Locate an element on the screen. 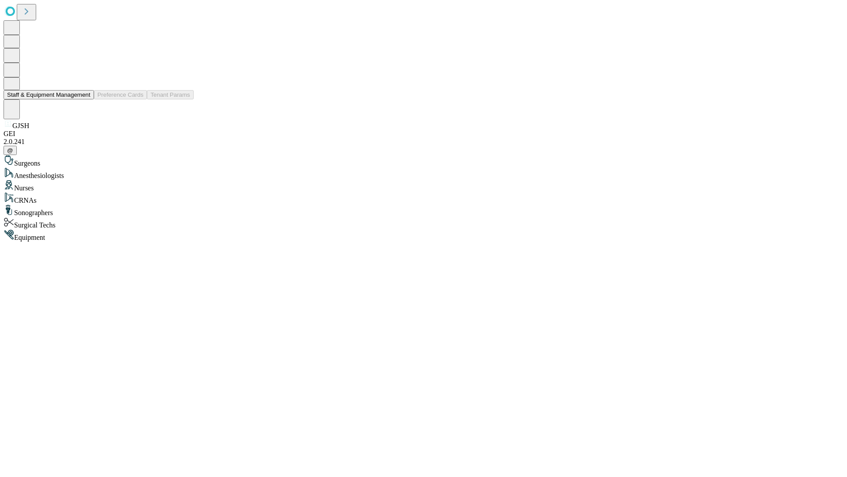 This screenshot has height=477, width=847. div: Nurses is located at coordinates (424, 186).